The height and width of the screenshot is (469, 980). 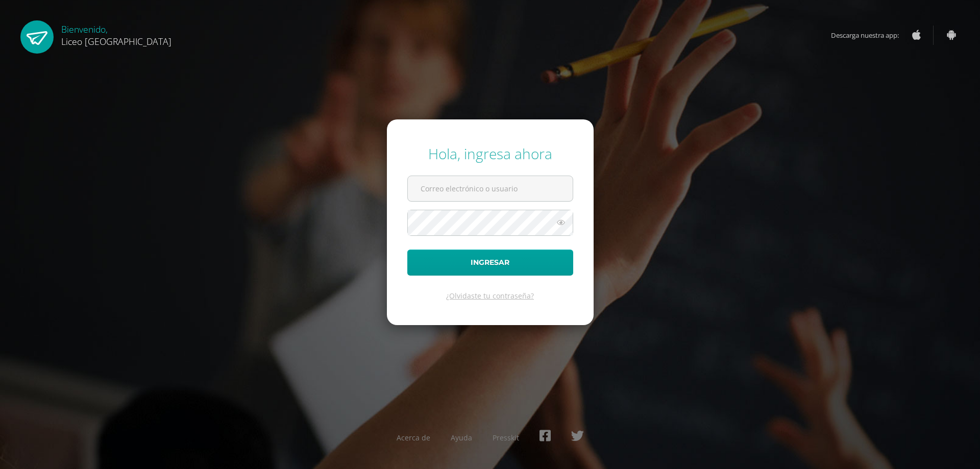 I want to click on span: Descarga nuestra app:, so click(x=869, y=35).